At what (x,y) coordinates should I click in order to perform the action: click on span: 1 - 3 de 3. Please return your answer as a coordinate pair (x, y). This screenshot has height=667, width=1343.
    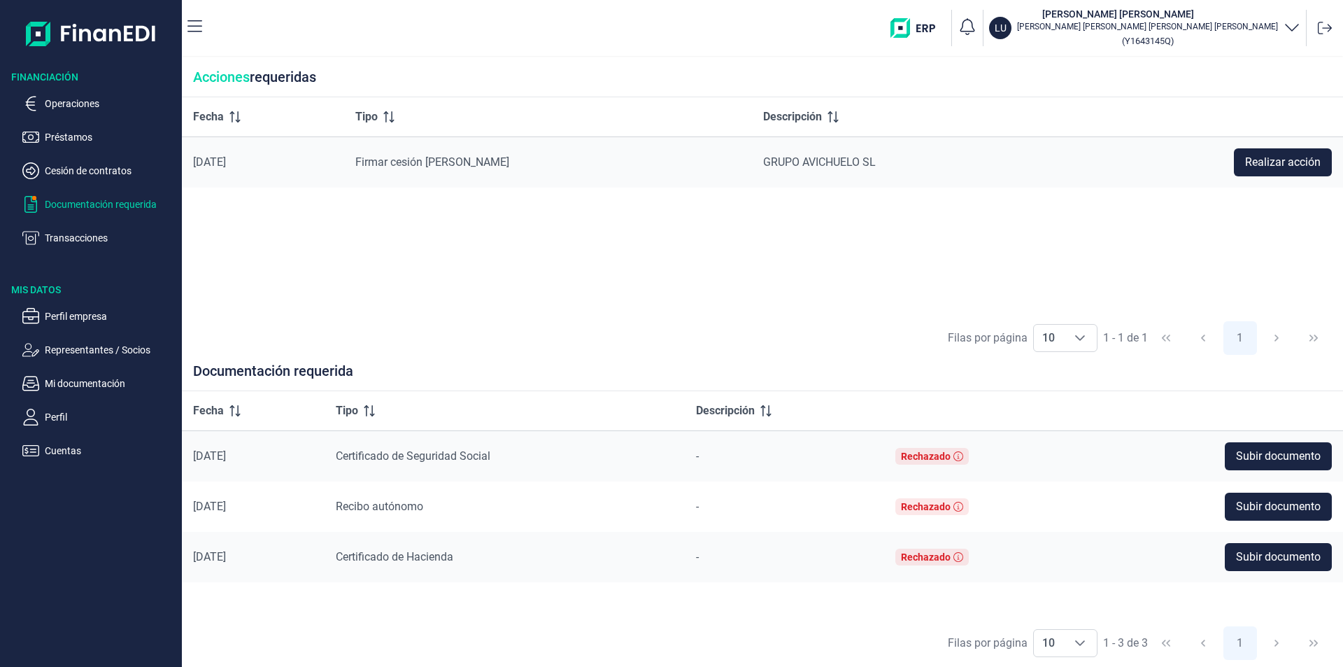
    Looking at the image, I should click on (1125, 643).